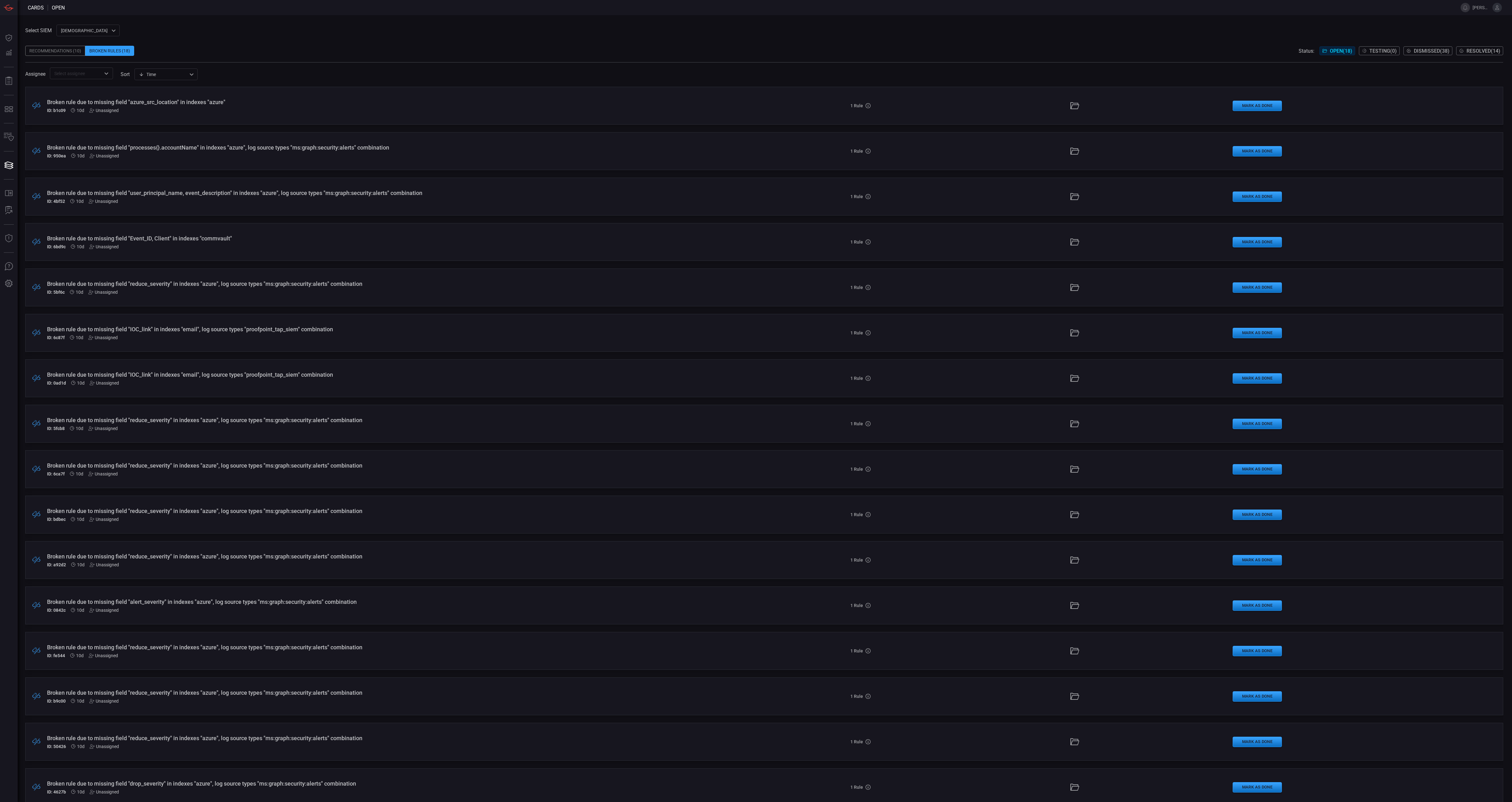 Image resolution: width=1512 pixels, height=802 pixels. Describe the element at coordinates (1431, 51) in the screenshot. I see `span: Dismissed ( 38 )` at that location.